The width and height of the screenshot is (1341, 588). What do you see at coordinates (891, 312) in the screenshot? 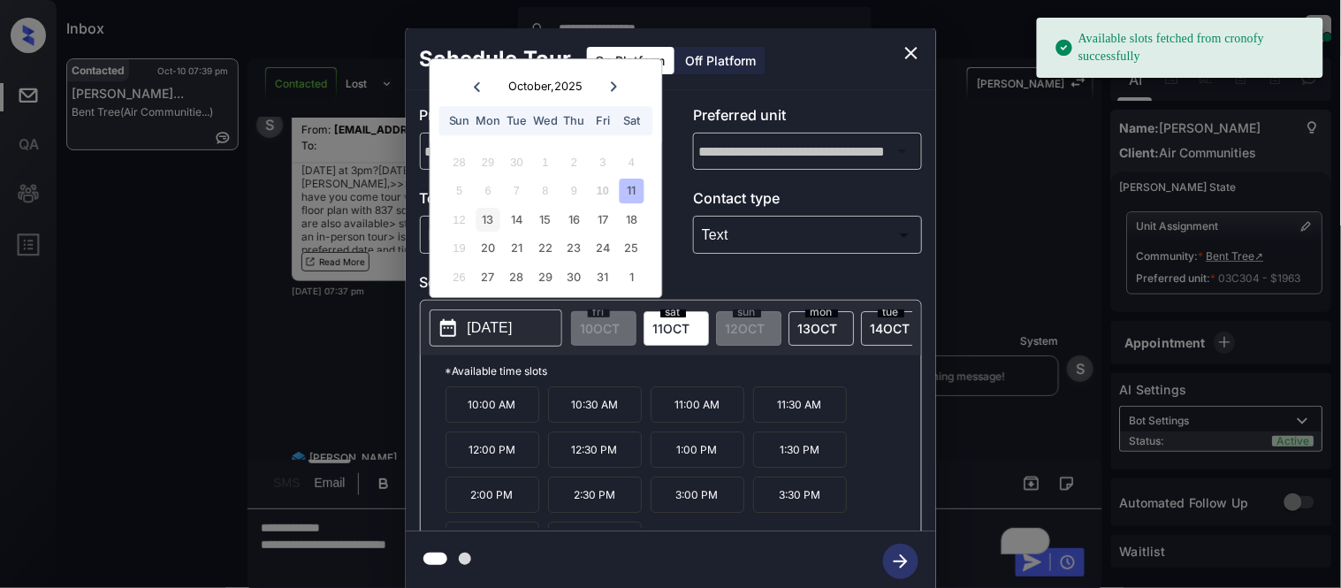
I see `span: tue` at bounding box center [891, 312].